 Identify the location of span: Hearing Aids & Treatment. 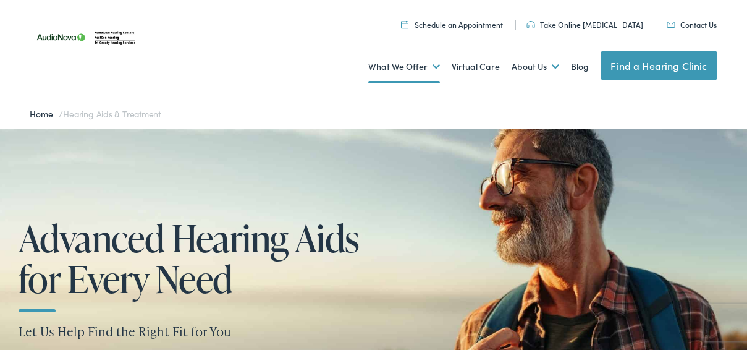
(112, 114).